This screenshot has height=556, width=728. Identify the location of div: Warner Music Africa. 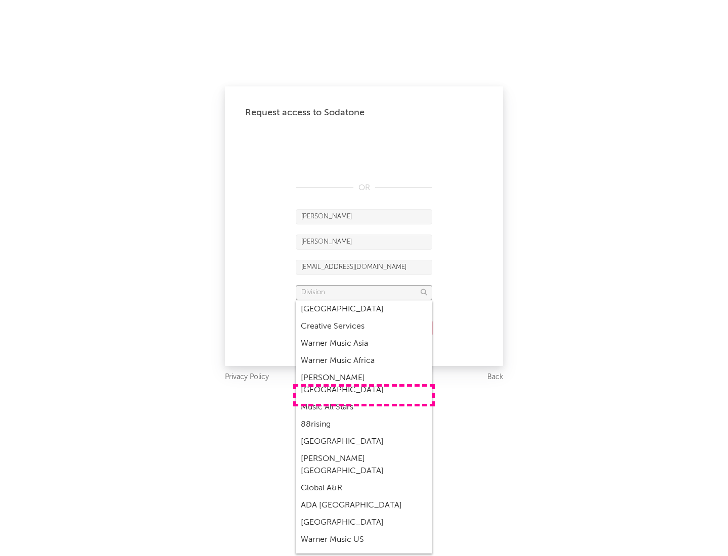
(364, 361).